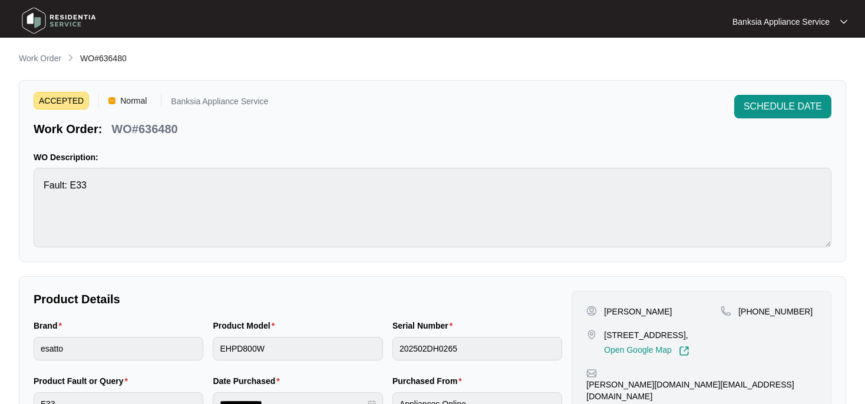 The height and width of the screenshot is (404, 865). Describe the element at coordinates (103, 58) in the screenshot. I see `span: WO#636480` at that location.